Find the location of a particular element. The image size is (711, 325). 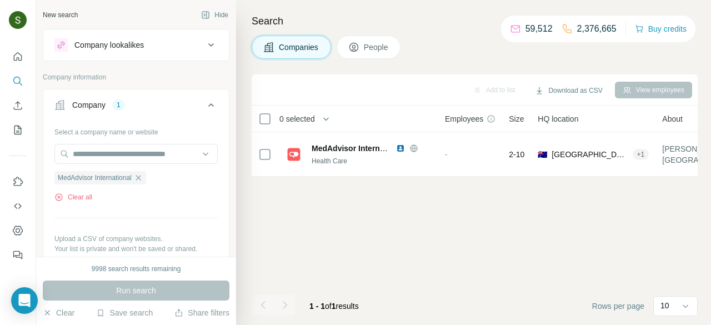

div: Open Intercom Messenger is located at coordinates (24, 300).